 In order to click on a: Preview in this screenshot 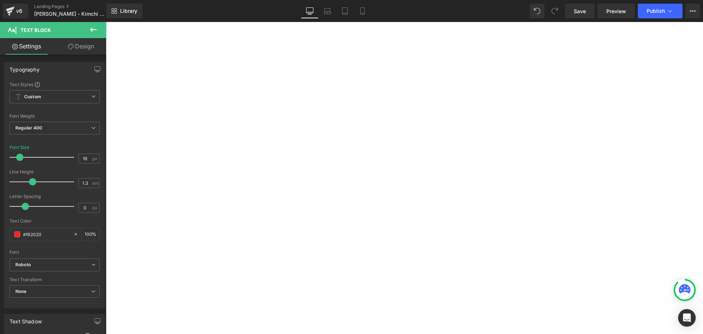, I will do `click(616, 11)`.